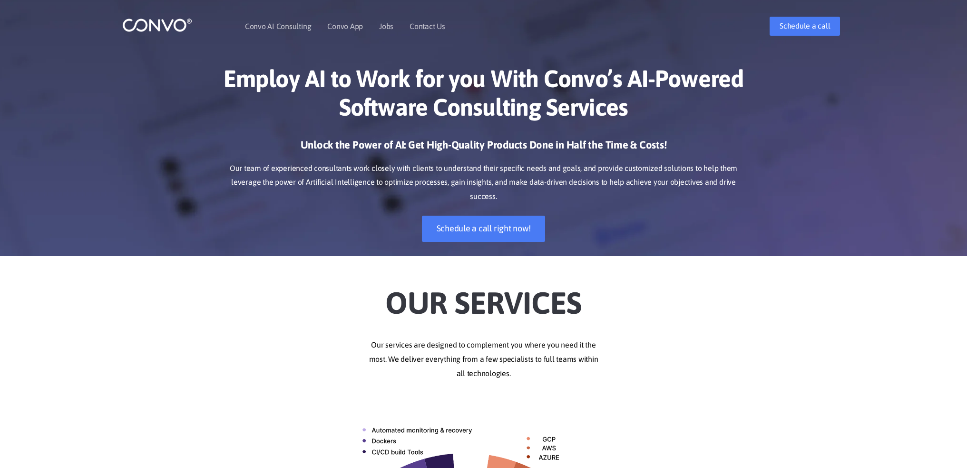 The image size is (967, 468). Describe the element at coordinates (345, 26) in the screenshot. I see `a: Convo App` at that location.